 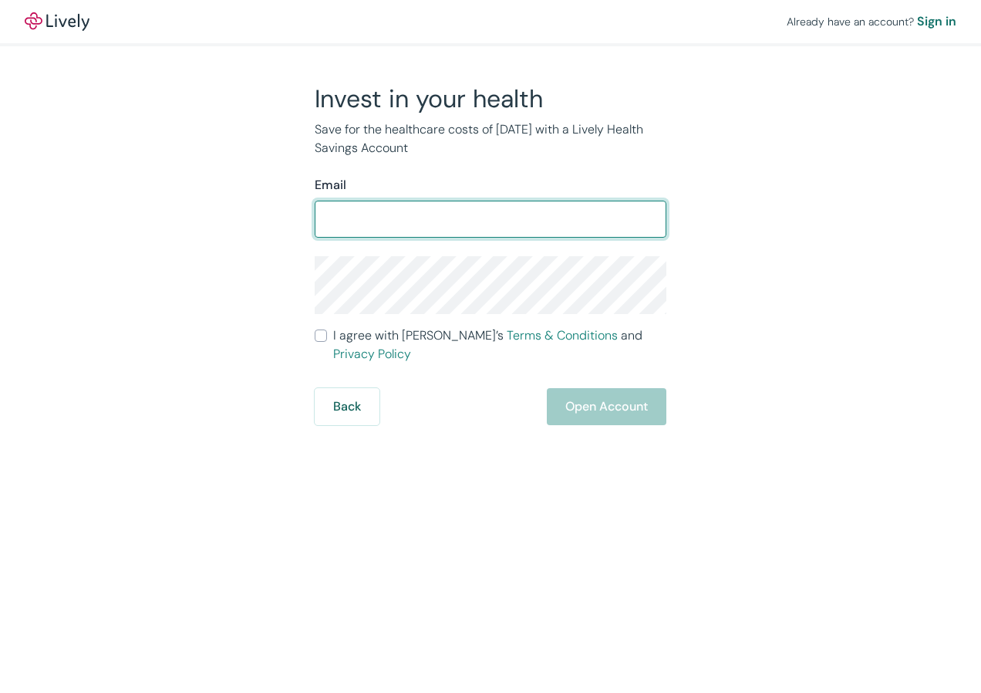 What do you see at coordinates (372, 353) in the screenshot?
I see `a: Privacy Policy` at bounding box center [372, 353].